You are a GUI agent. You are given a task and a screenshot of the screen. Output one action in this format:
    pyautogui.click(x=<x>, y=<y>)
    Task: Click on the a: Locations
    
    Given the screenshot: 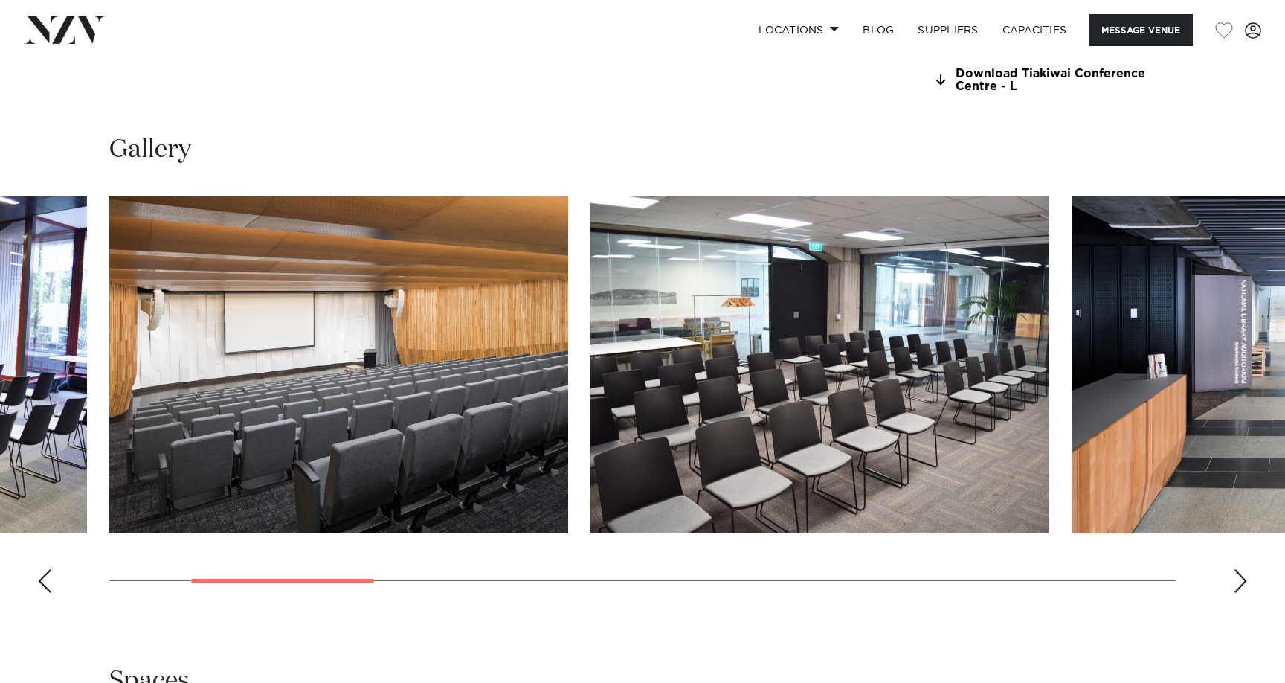 What is the action you would take?
    pyautogui.click(x=799, y=30)
    